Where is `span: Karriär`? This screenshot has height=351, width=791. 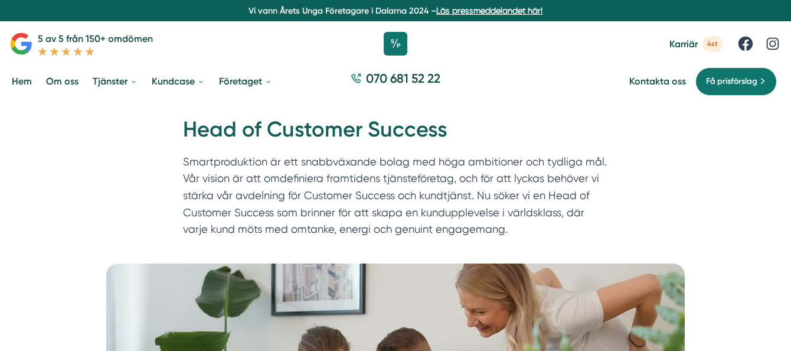
span: Karriär is located at coordinates (684, 44).